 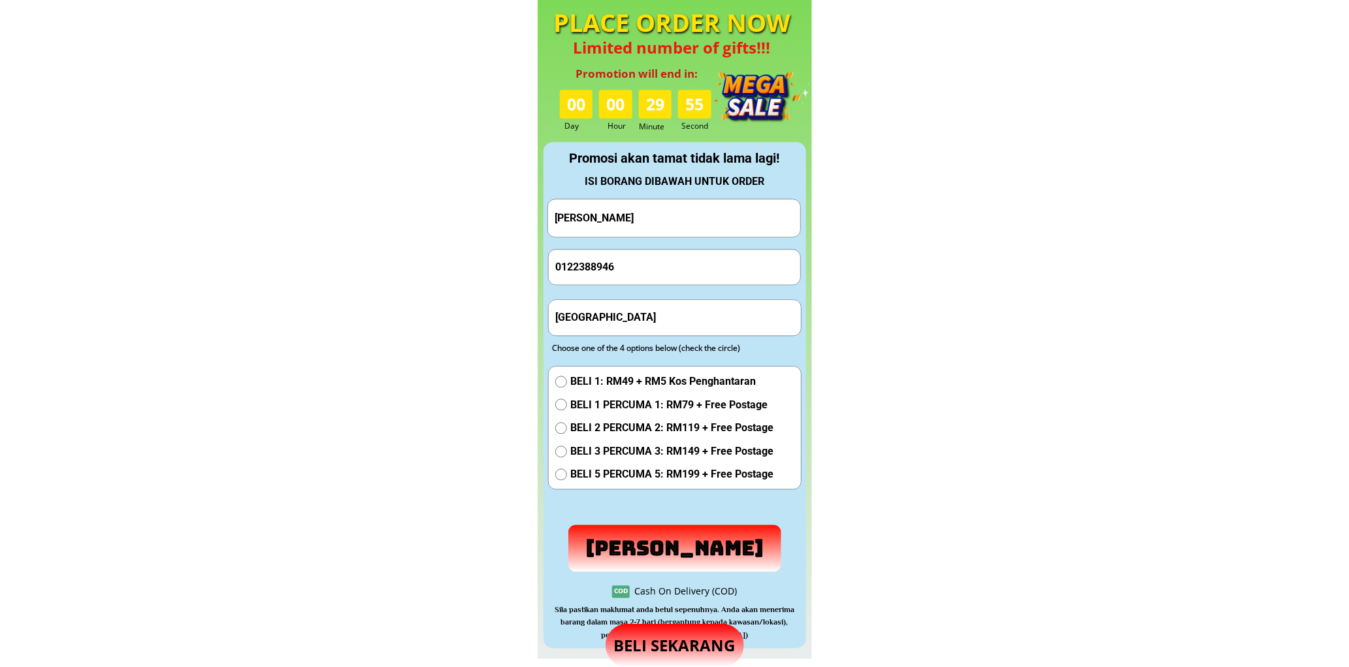 I want to click on h3: Minute, so click(x=657, y=126).